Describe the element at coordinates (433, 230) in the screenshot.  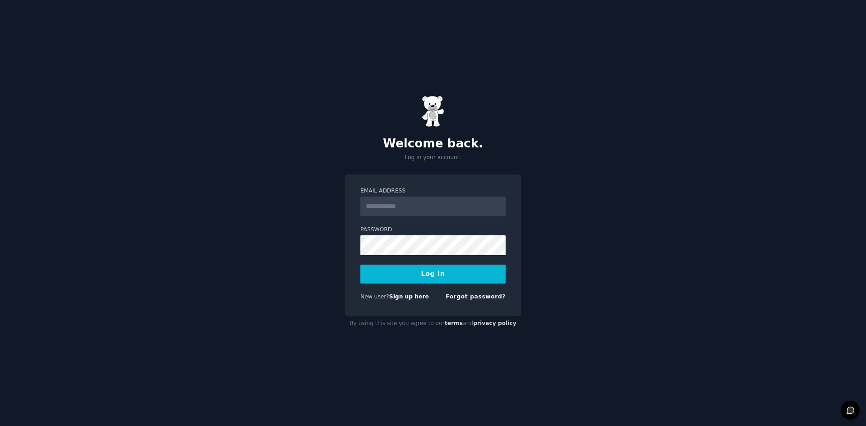
I see `label: Password` at that location.